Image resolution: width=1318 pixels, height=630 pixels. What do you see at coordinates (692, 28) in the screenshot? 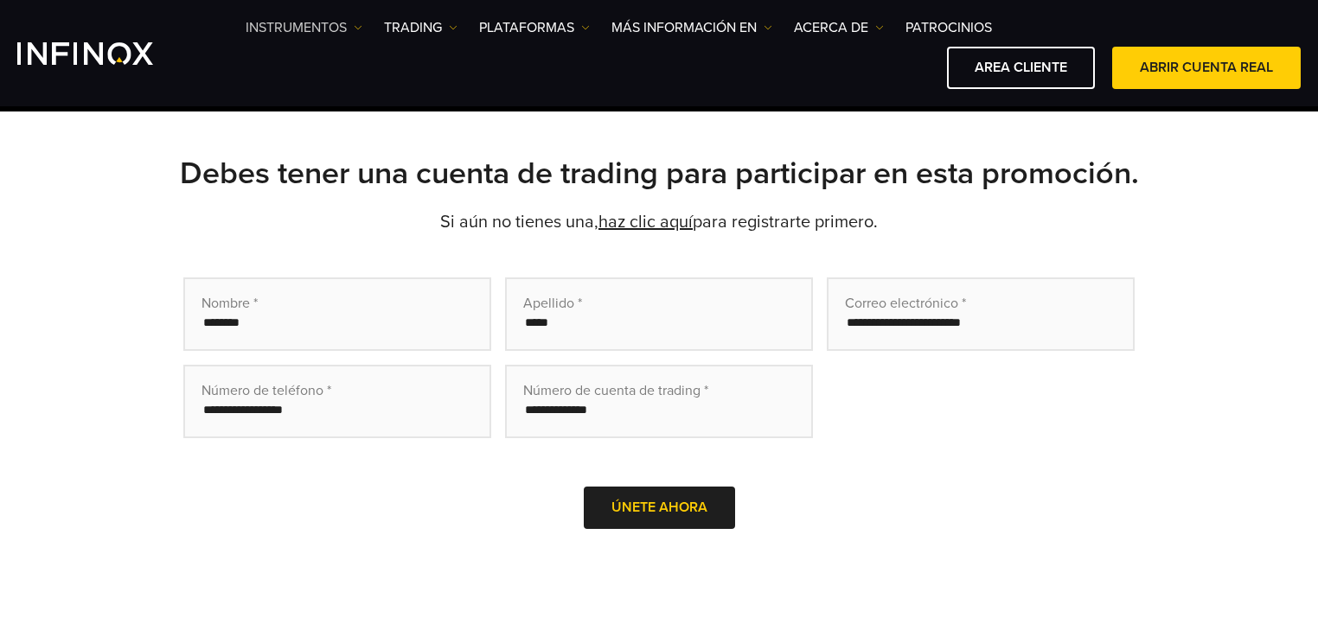
I see `a: Más información en` at bounding box center [692, 28].